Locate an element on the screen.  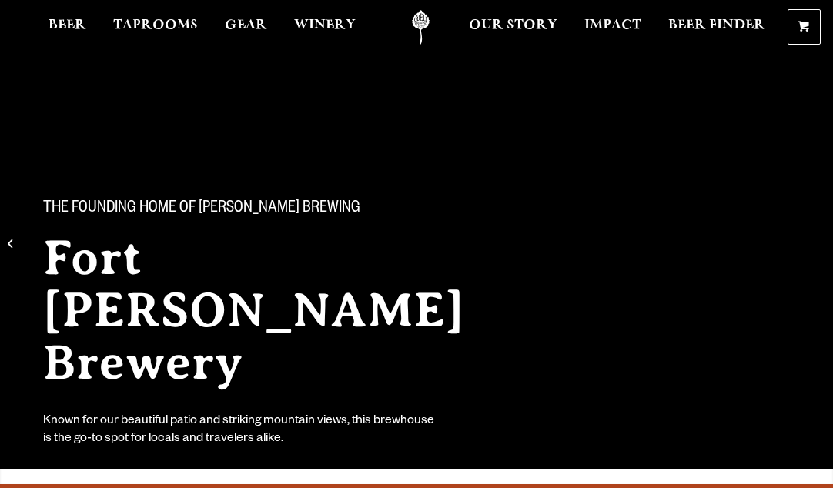
span: Beer Finder is located at coordinates (717, 25).